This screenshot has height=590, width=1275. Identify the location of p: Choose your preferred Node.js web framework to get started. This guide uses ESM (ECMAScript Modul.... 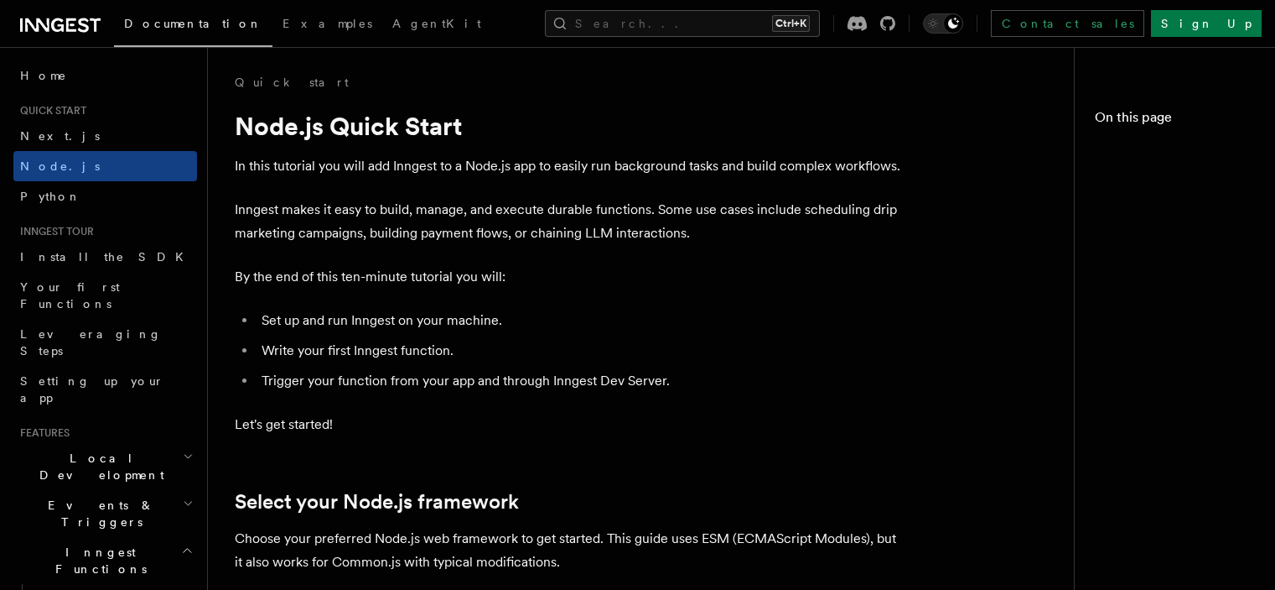
(570, 550).